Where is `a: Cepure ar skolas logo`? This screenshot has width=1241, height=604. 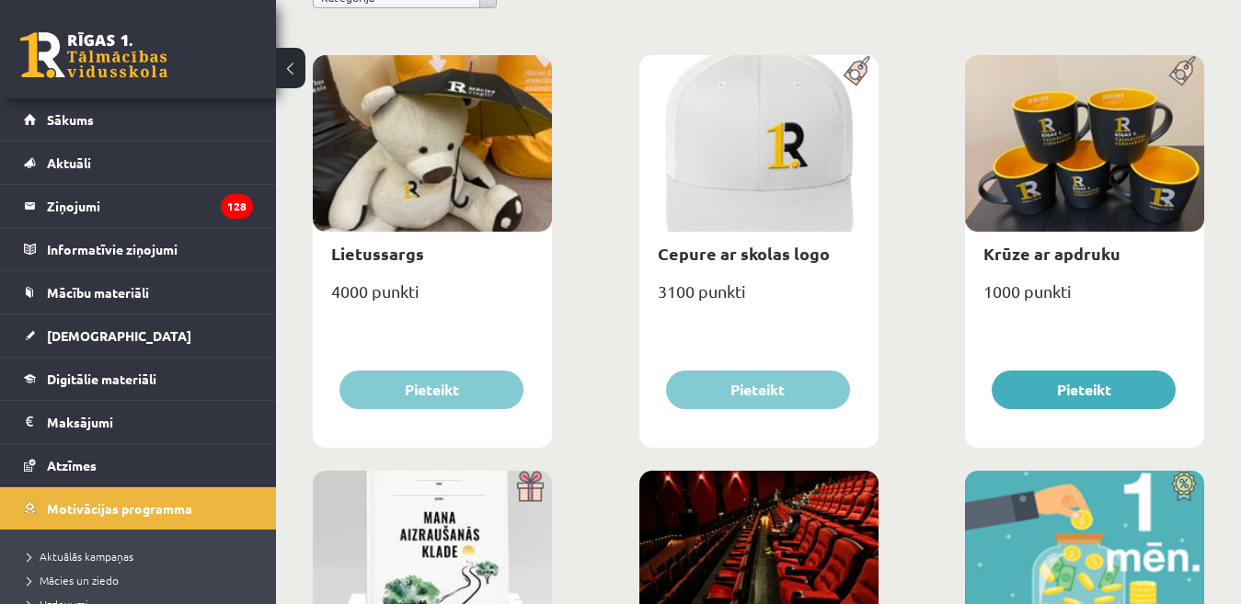
a: Cepure ar skolas logo is located at coordinates (743, 253).